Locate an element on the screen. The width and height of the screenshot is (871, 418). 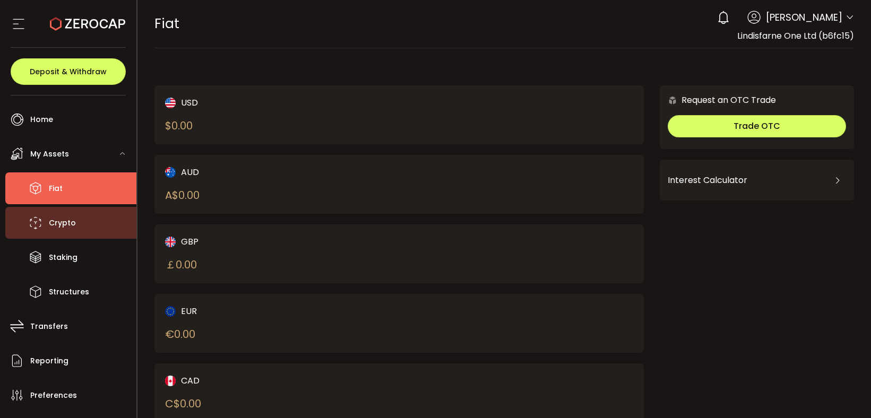
div: AUD is located at coordinates (270, 172).